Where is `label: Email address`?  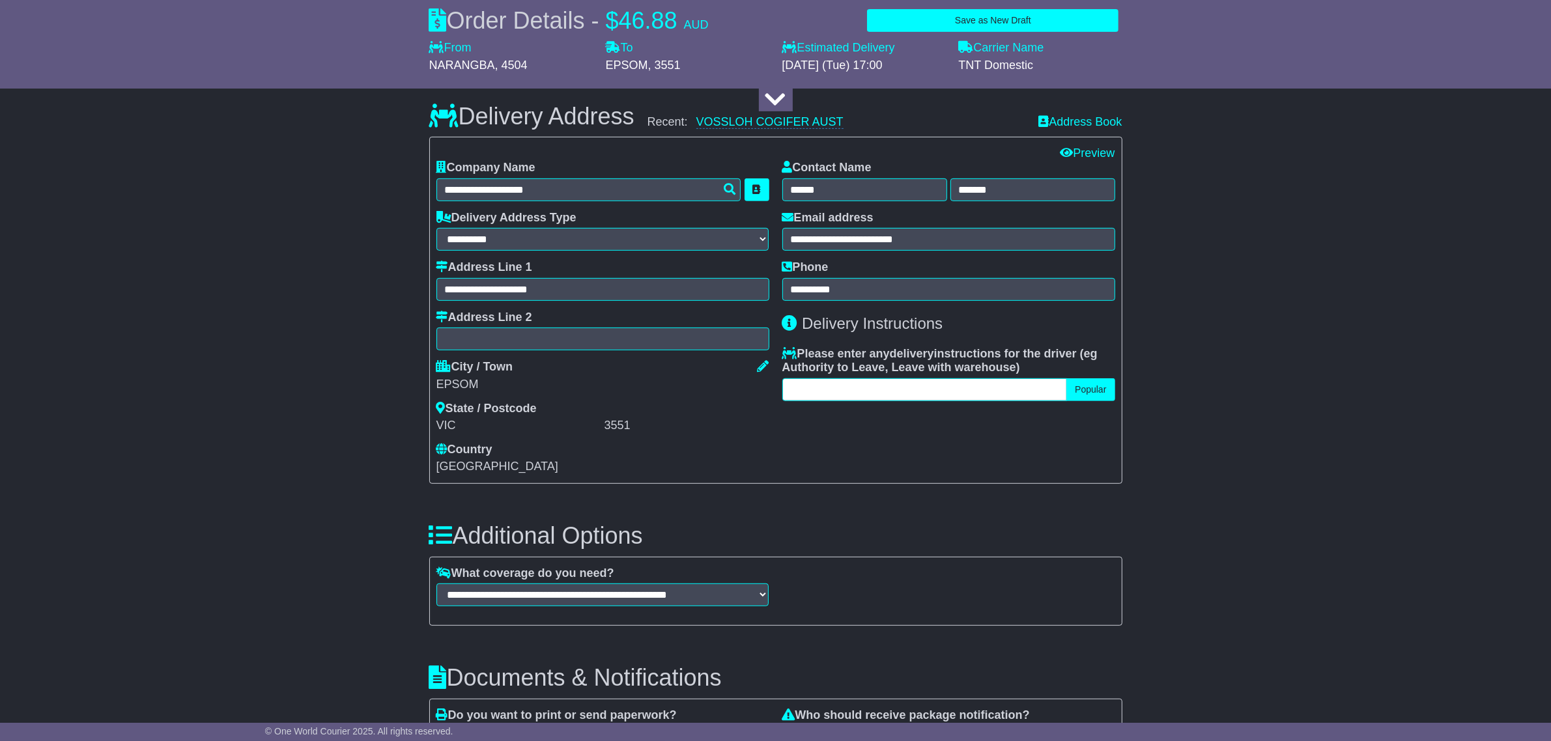
label: Email address is located at coordinates (828, 218).